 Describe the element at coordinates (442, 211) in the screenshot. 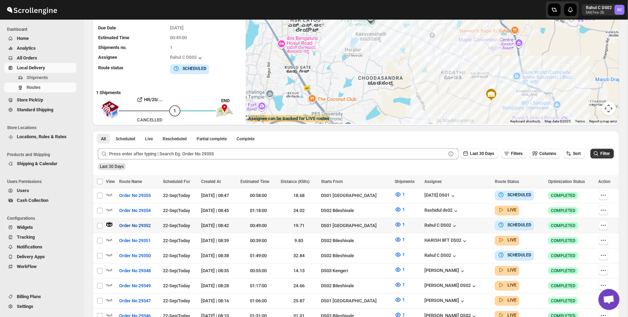

I see `div: Rashidul ds02` at that location.